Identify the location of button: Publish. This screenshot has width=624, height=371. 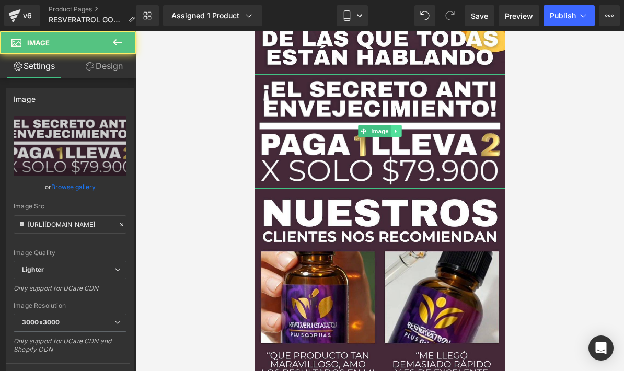
(569, 16).